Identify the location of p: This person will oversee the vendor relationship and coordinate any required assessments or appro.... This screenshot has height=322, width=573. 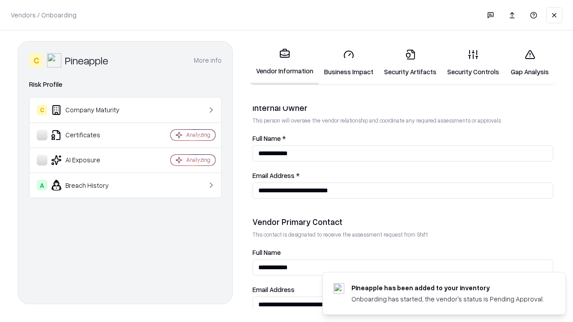
(403, 120).